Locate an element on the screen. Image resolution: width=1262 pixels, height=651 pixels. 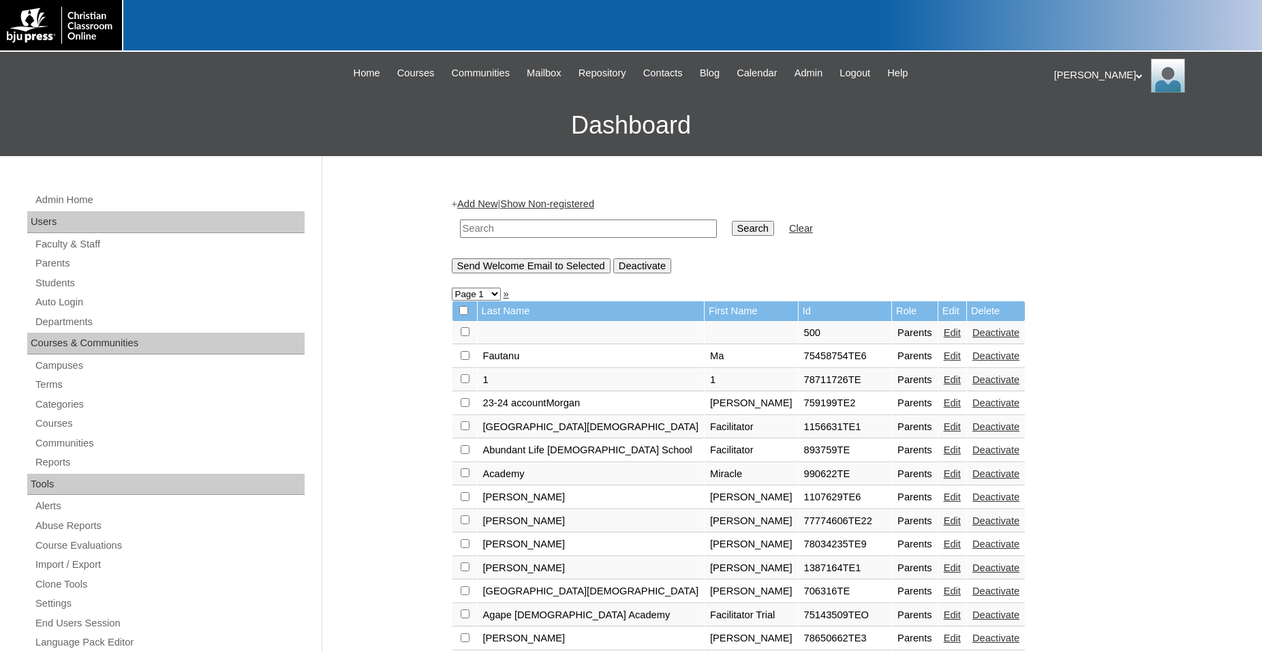
td: 893759TE is located at coordinates (845, 451).